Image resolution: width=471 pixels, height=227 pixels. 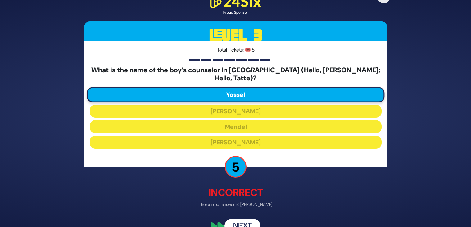 I want to click on p: 5, so click(x=235, y=167).